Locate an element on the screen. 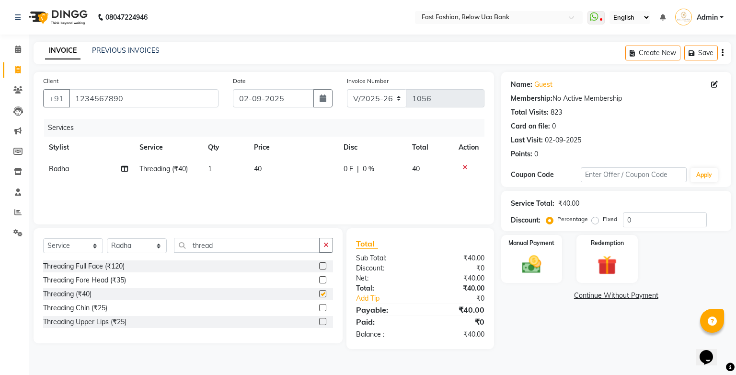 This screenshot has width=736, height=375. button: +91 is located at coordinates (57, 98).